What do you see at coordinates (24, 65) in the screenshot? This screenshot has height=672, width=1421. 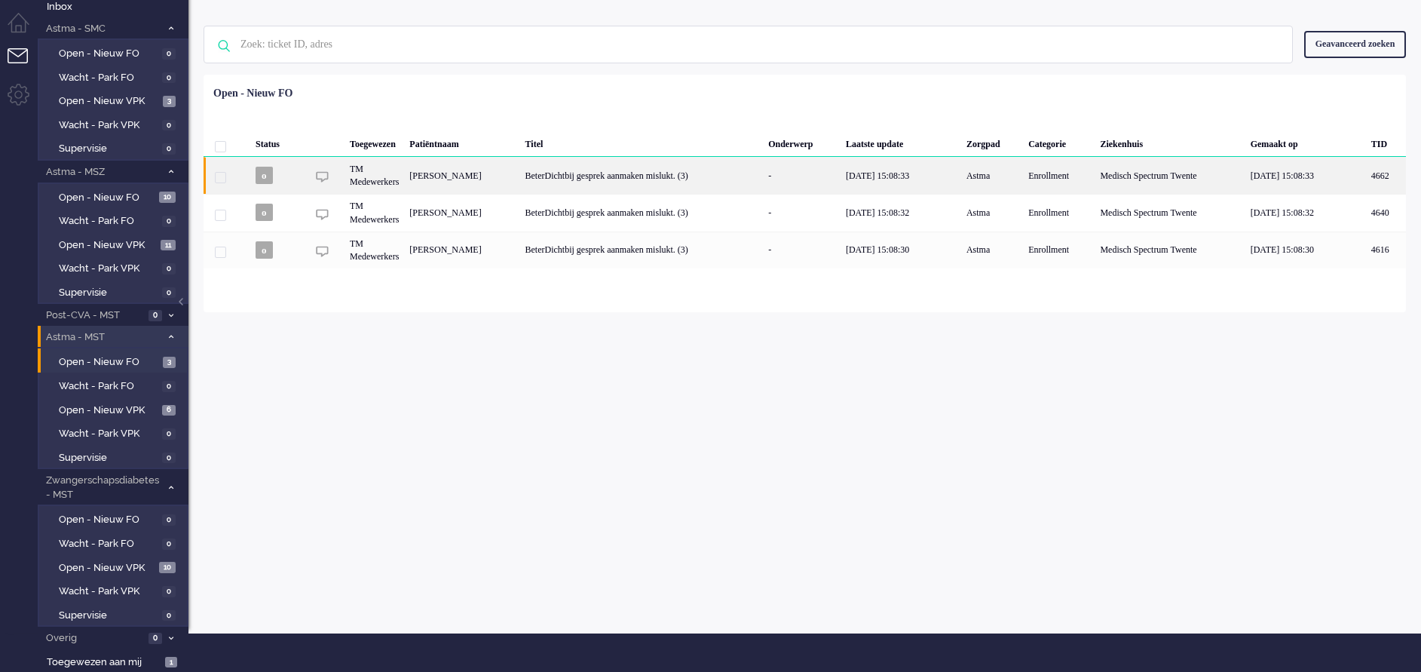 I see `li: Tickets menu` at bounding box center [24, 65].